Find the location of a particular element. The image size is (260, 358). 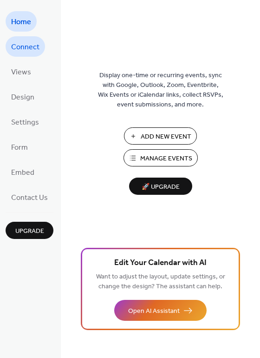

span: Want to adjust the layout, update settings, or change the design? The assistant can help. is located at coordinates (161, 281).